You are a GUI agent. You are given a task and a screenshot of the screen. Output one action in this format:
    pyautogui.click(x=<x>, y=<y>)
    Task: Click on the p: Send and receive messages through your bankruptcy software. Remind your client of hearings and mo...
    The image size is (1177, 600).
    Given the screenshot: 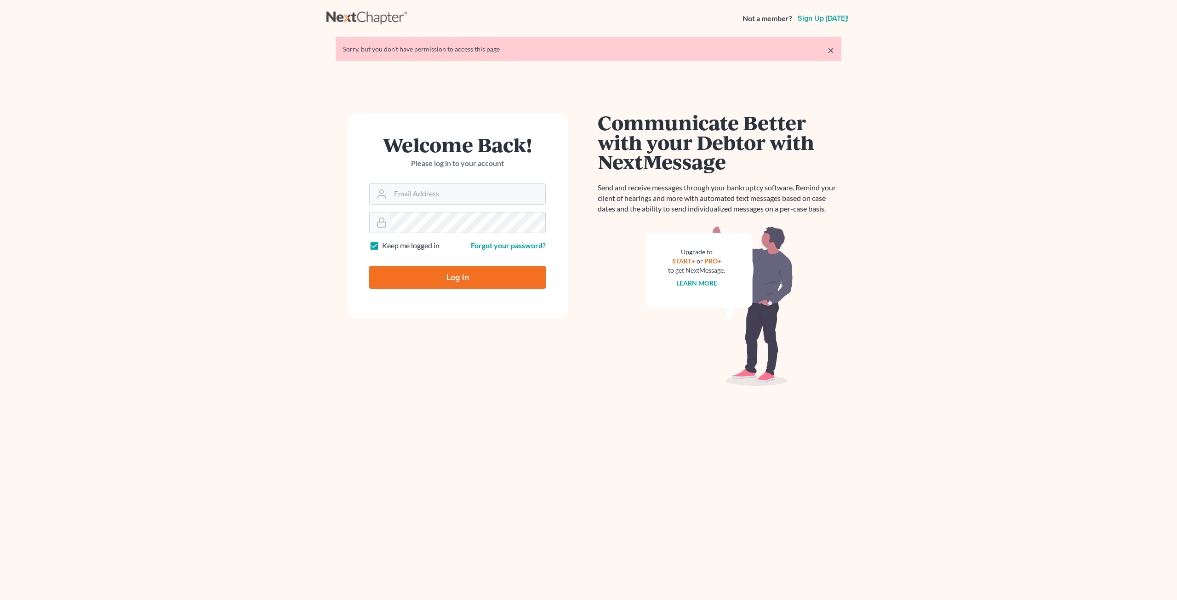 What is the action you would take?
    pyautogui.click(x=720, y=198)
    